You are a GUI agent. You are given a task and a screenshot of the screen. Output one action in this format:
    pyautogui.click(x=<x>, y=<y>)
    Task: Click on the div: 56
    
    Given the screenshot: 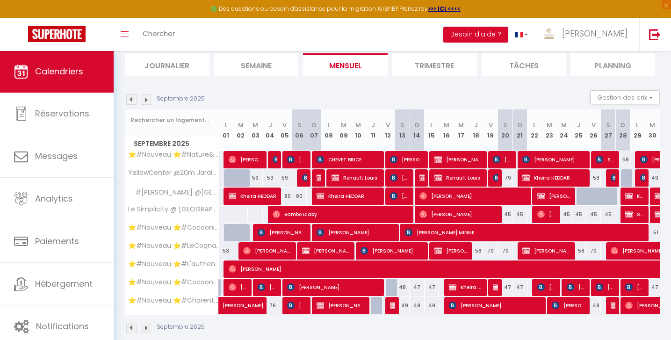 What is the action you would take?
    pyautogui.click(x=476, y=251)
    